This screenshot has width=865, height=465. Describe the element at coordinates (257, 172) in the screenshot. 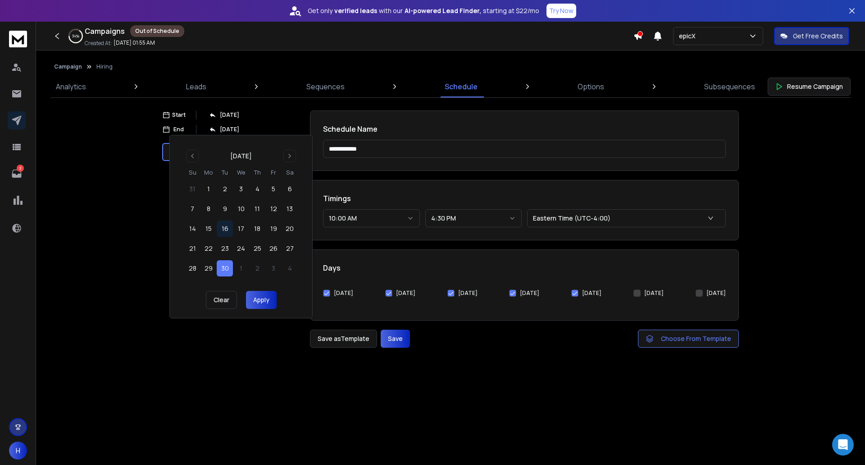

I see `th: Thursday` at that location.